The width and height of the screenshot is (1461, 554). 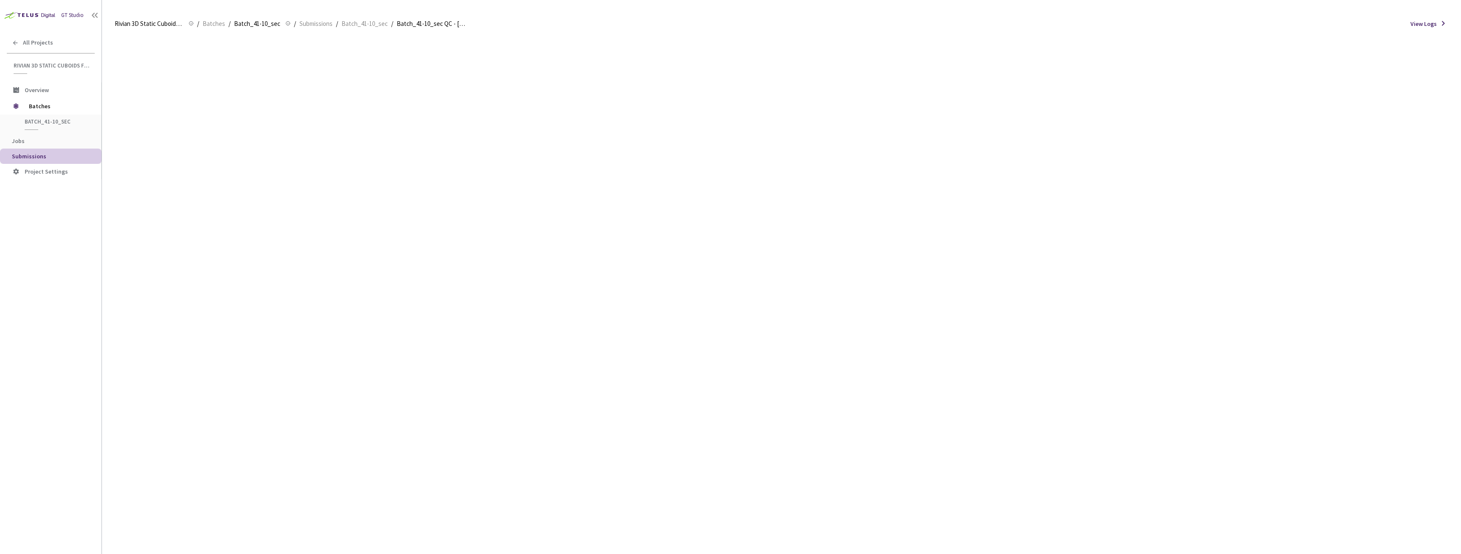 What do you see at coordinates (316, 23) in the screenshot?
I see `a: Submissions` at bounding box center [316, 23].